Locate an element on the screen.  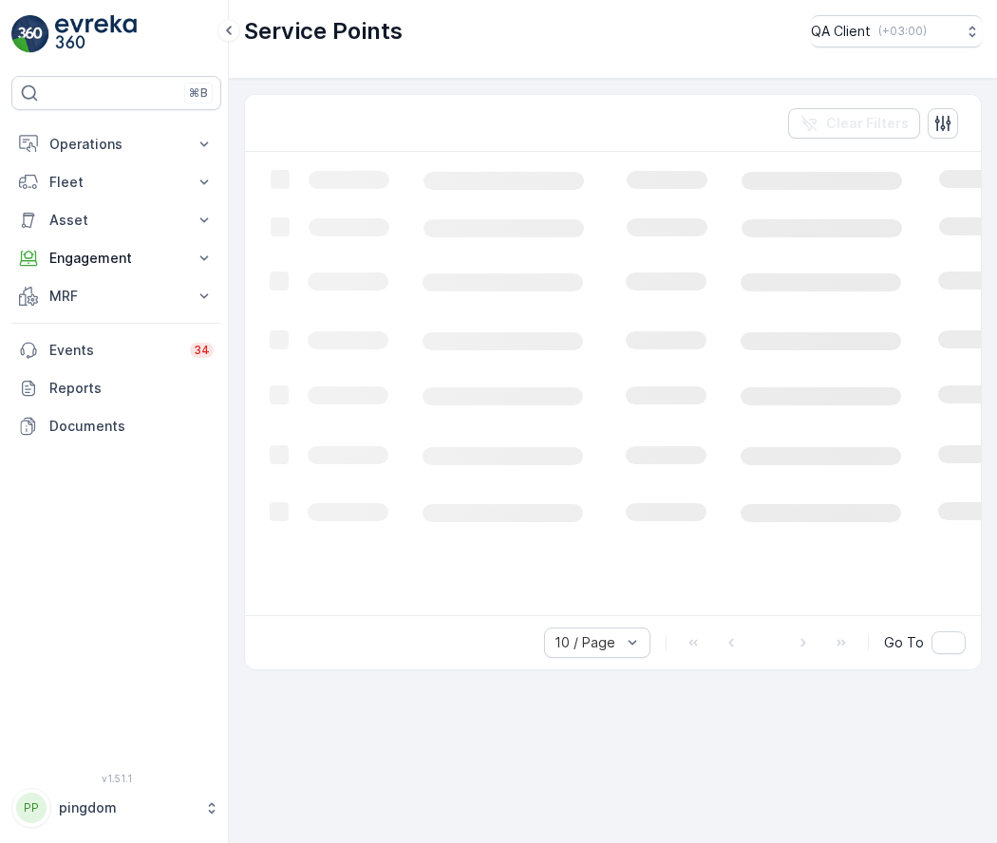
button: Engagement is located at coordinates (116, 258).